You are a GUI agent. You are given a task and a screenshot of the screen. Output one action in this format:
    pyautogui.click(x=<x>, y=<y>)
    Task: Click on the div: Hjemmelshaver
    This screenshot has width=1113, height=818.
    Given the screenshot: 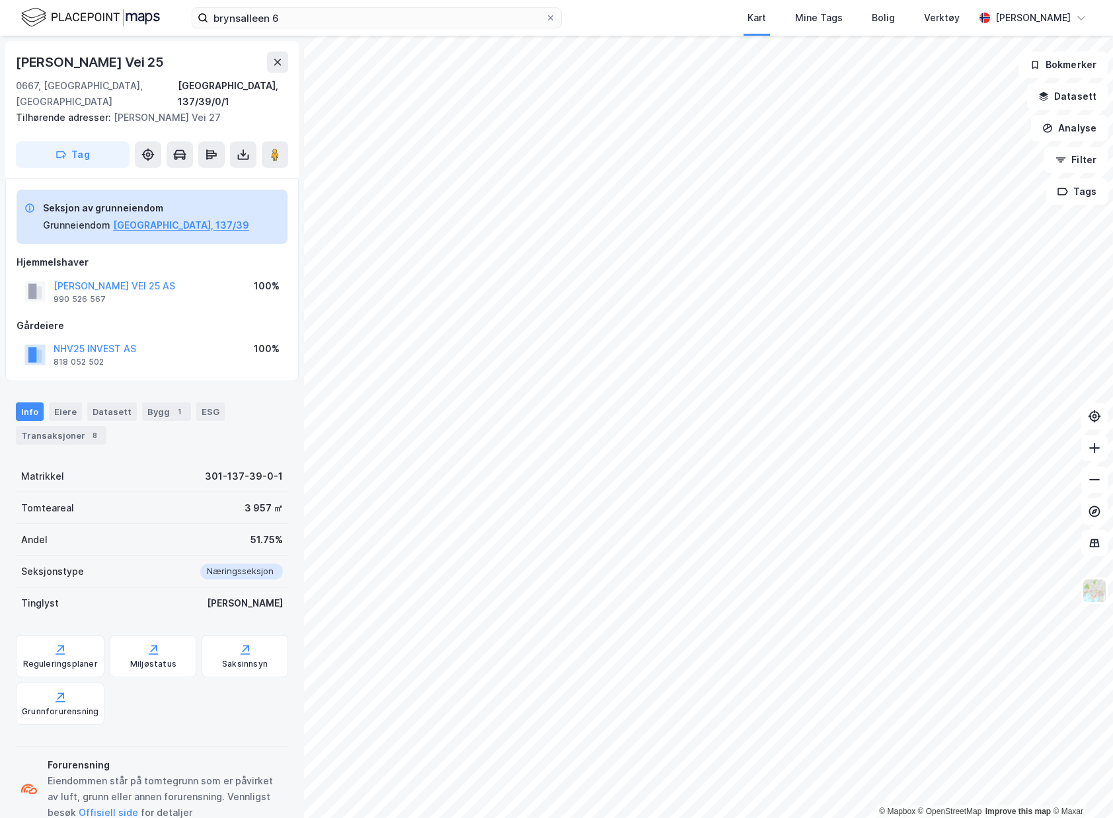 What is the action you would take?
    pyautogui.click(x=152, y=262)
    